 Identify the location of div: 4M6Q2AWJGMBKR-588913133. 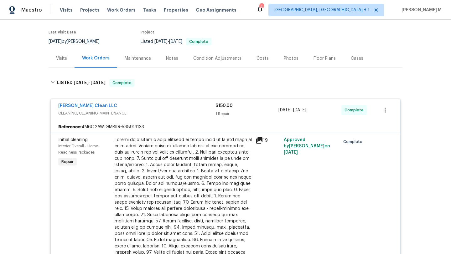
(225, 127).